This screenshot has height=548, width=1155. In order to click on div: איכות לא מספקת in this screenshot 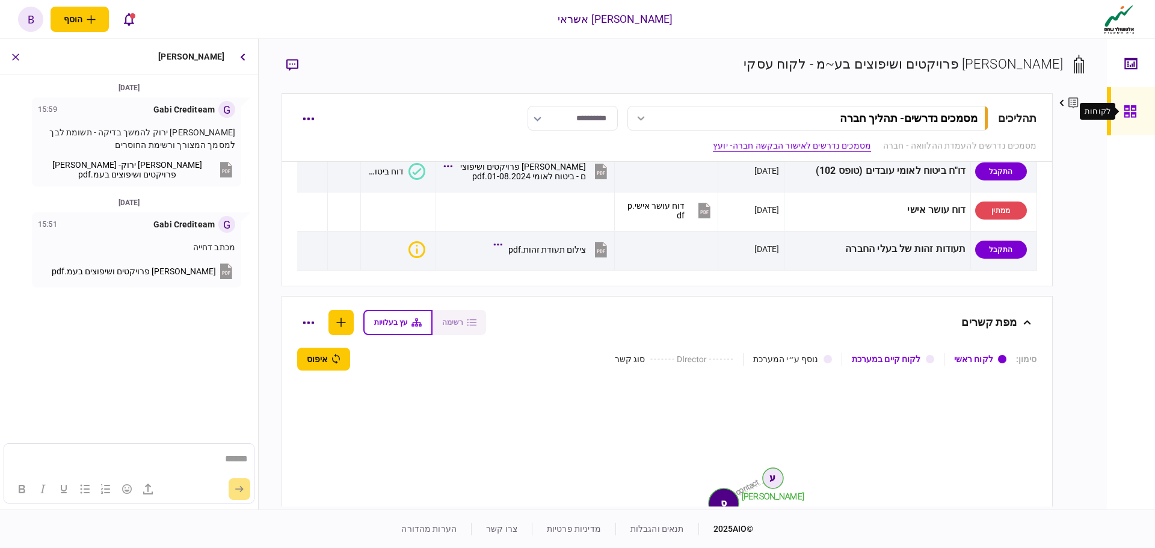, I will do `click(417, 250)`.